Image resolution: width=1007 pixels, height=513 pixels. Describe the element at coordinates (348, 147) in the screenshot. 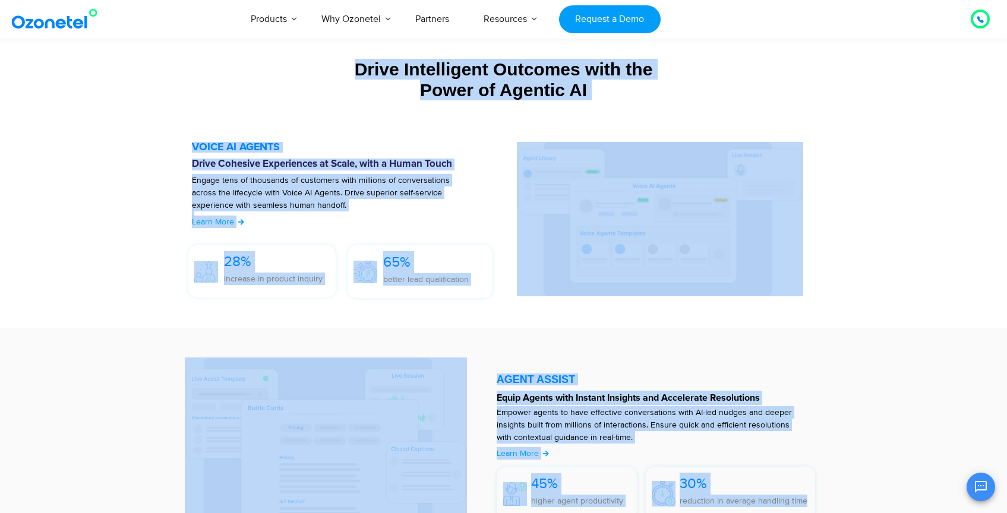

I see `h5: VOICE AI AGENTS` at that location.